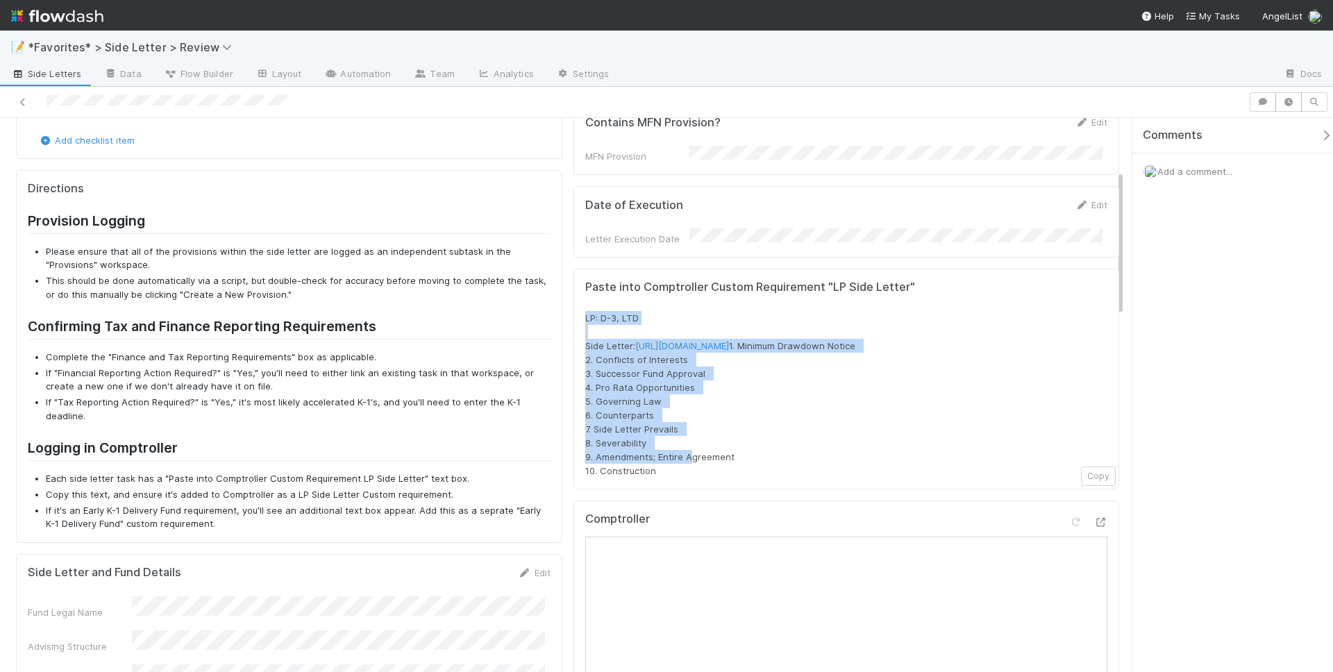 The image size is (1333, 672). I want to click on div: Letter Execution Date, so click(637, 239).